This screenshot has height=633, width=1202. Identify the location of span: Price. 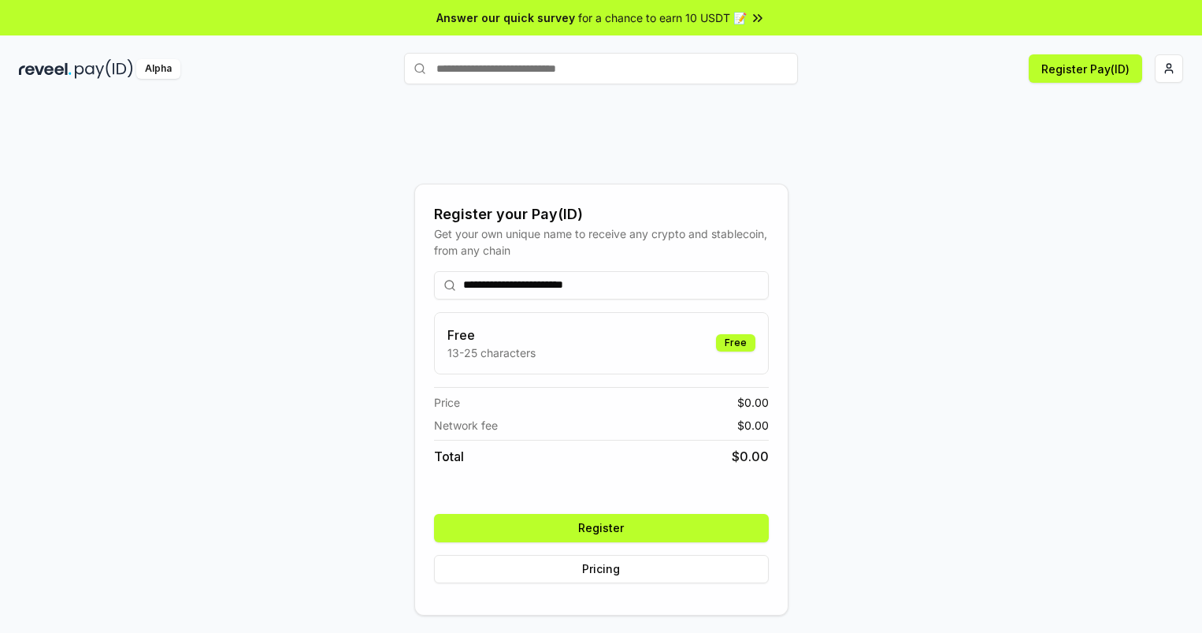
(447, 402).